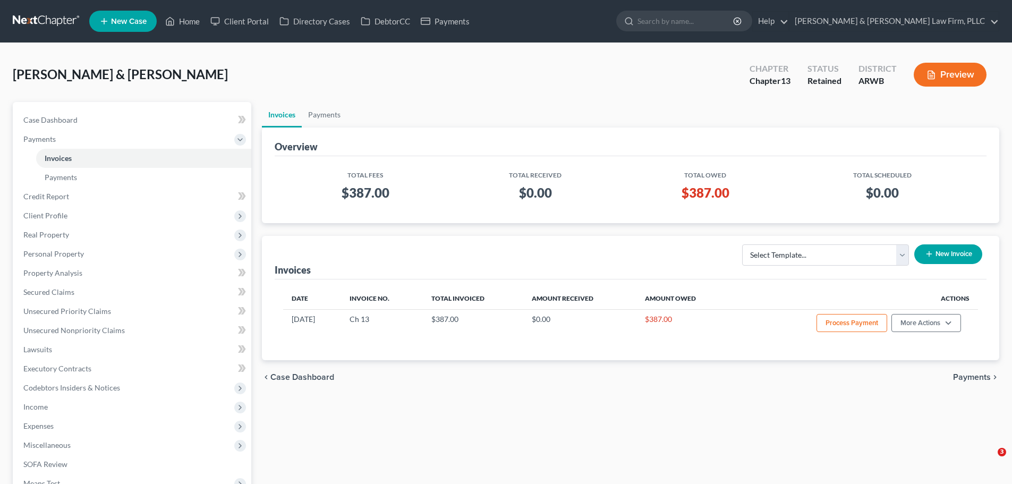 This screenshot has width=1012, height=484. What do you see at coordinates (133, 292) in the screenshot?
I see `a: Secured Claims` at bounding box center [133, 292].